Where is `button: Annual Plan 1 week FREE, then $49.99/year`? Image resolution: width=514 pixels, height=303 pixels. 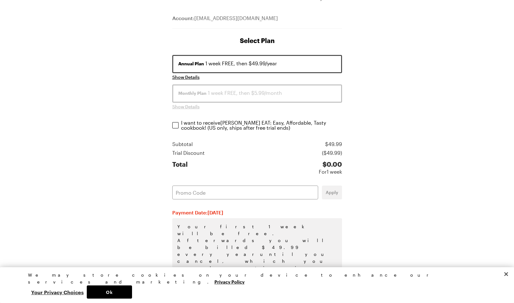
button: Annual Plan 1 week FREE, then $49.99/year is located at coordinates (257, 64).